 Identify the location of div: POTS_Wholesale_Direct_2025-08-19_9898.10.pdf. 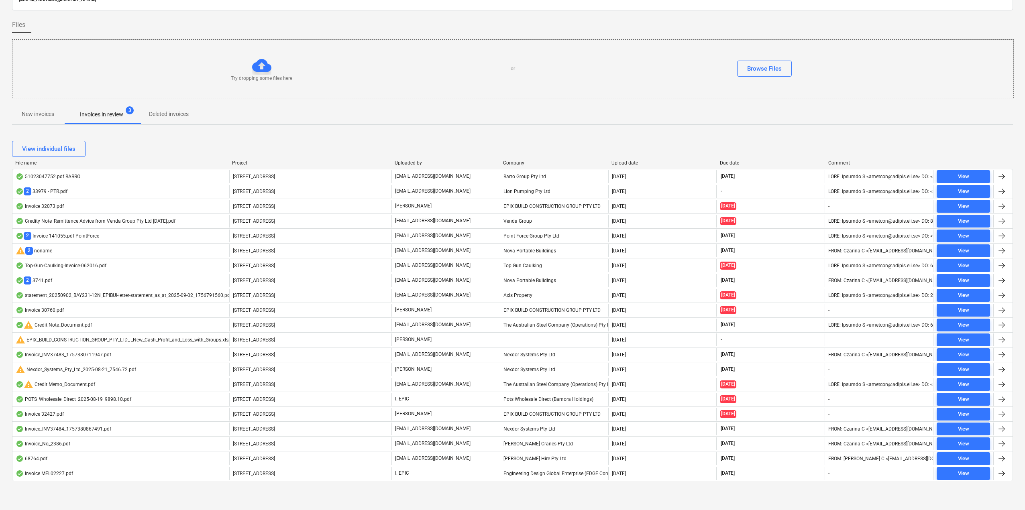
(73, 399).